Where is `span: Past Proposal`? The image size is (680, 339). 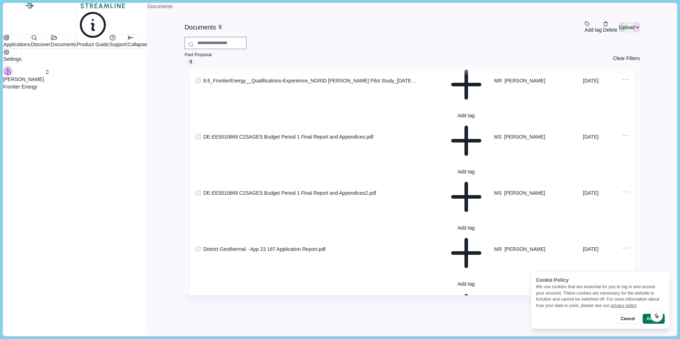 span: Past Proposal is located at coordinates (198, 55).